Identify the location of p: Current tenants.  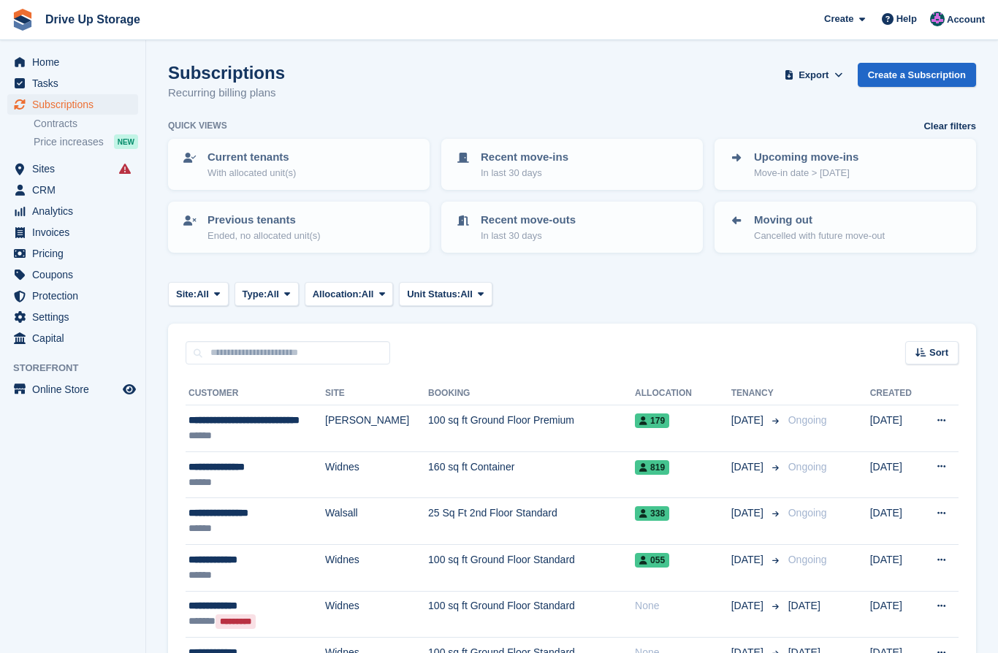
(251, 157).